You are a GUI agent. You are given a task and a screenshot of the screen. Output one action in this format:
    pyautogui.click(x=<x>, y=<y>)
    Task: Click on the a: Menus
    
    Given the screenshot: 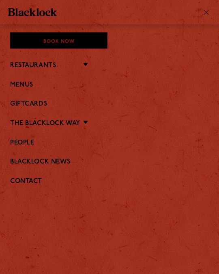 What is the action you would take?
    pyautogui.click(x=109, y=85)
    